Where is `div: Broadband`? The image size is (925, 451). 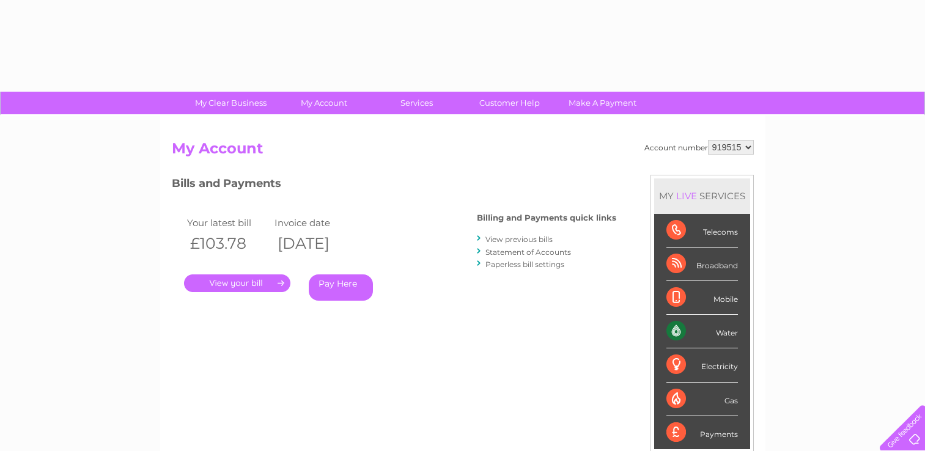 div: Broadband is located at coordinates (702, 264).